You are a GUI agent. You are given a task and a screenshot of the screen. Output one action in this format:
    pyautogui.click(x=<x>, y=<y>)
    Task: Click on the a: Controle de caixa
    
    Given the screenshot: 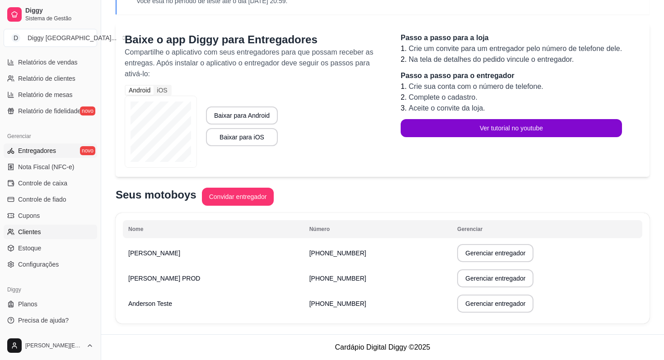 What is the action you would take?
    pyautogui.click(x=50, y=183)
    